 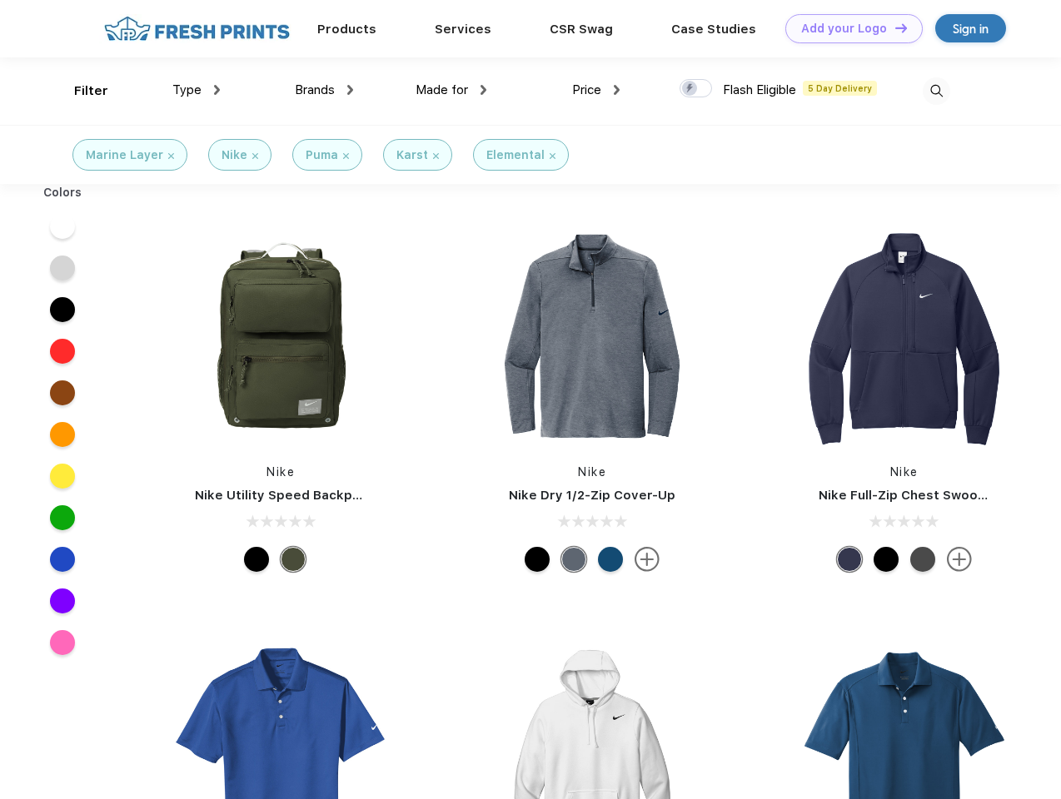 I want to click on div: Midnight Navy, so click(x=849, y=559).